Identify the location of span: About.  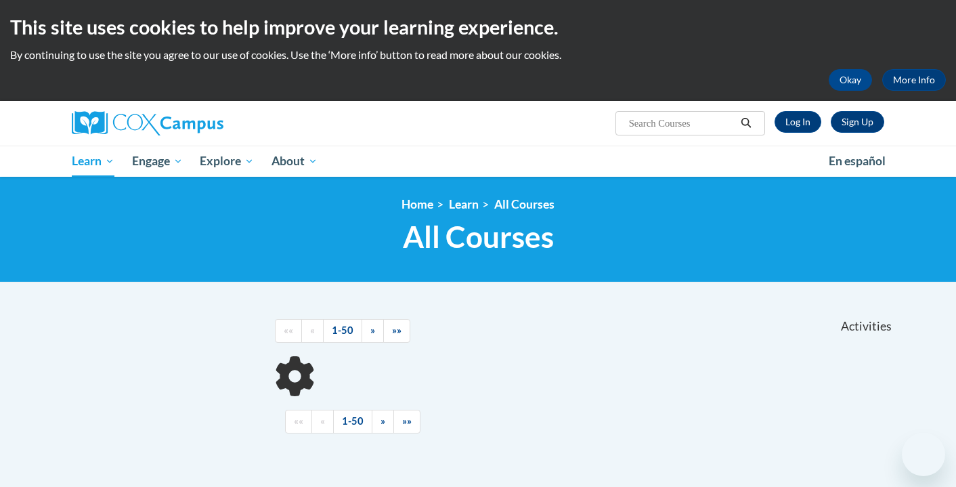
(295, 161).